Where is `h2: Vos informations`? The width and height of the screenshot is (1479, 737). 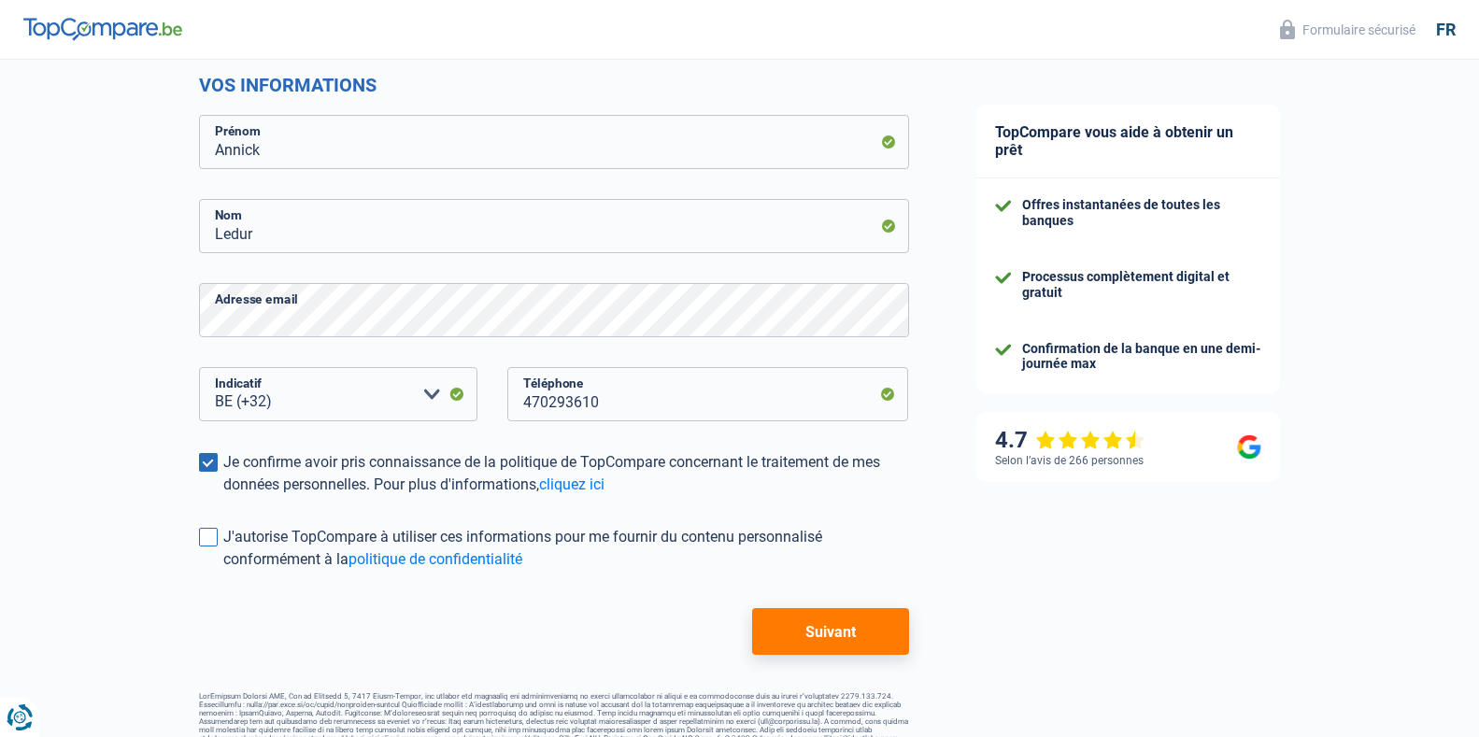
h2: Vos informations is located at coordinates (554, 85).